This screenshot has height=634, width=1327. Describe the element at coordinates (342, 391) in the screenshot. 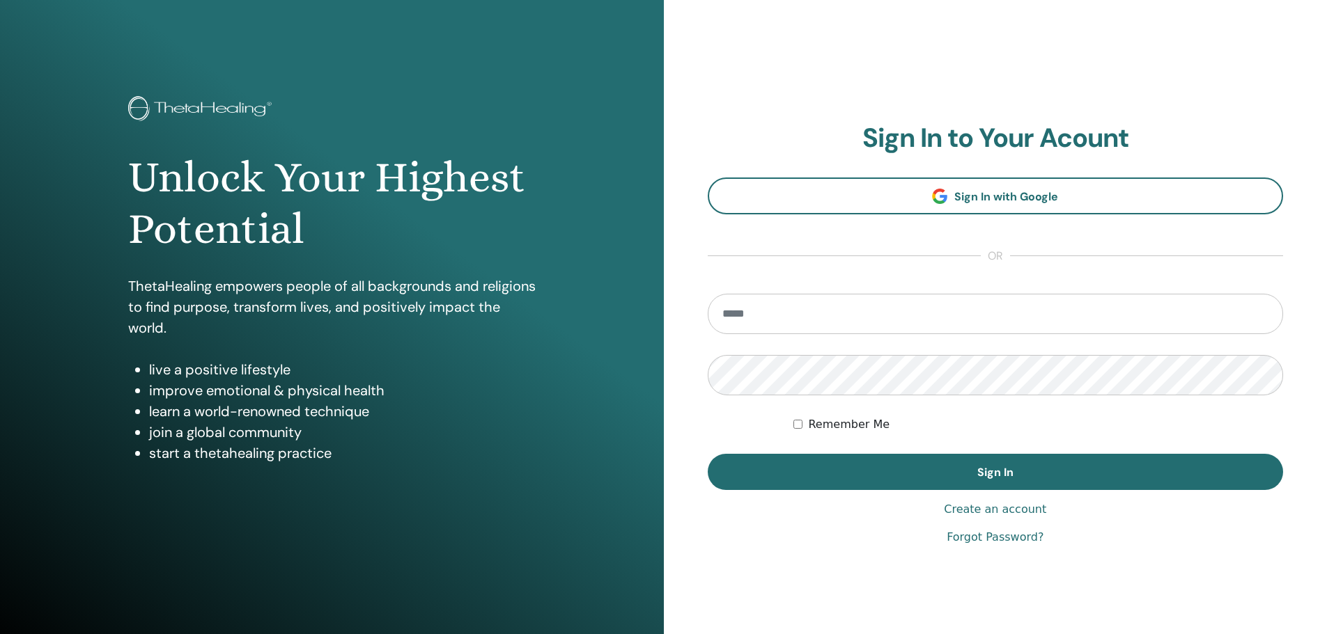

I see `li: improve emotional & physical health` at that location.